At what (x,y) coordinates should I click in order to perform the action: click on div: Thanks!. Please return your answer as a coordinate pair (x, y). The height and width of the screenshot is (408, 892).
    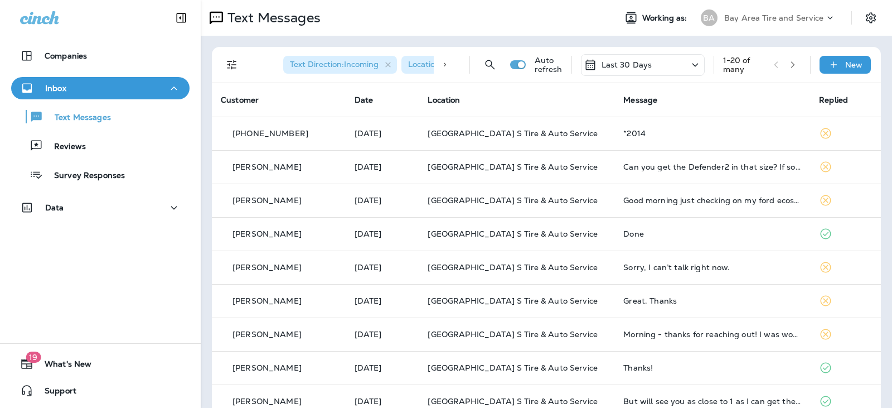
    Looking at the image, I should click on (712, 368).